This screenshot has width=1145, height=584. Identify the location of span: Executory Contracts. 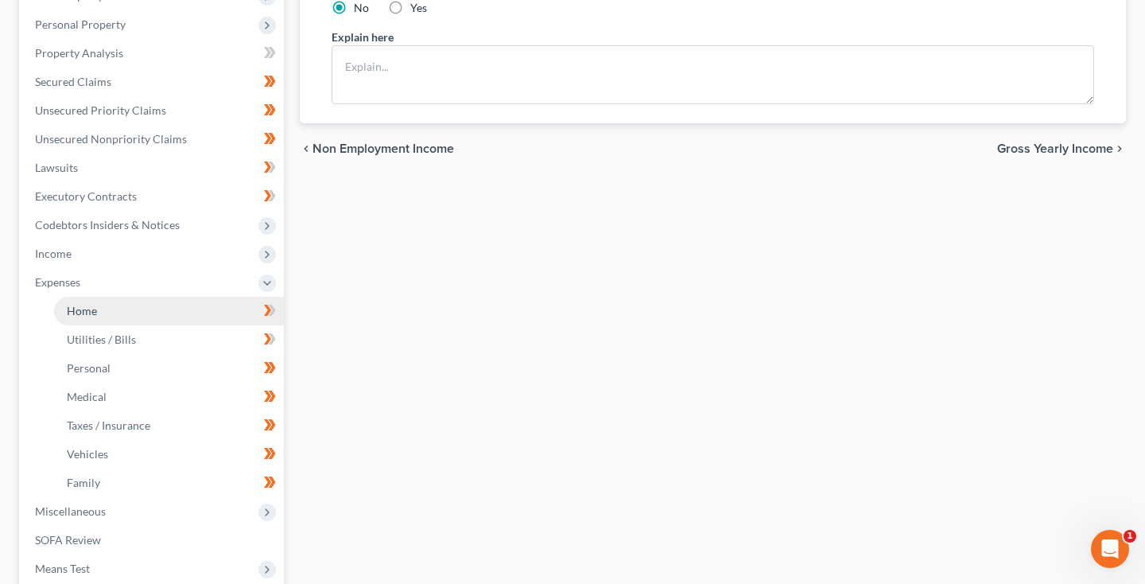
(86, 196).